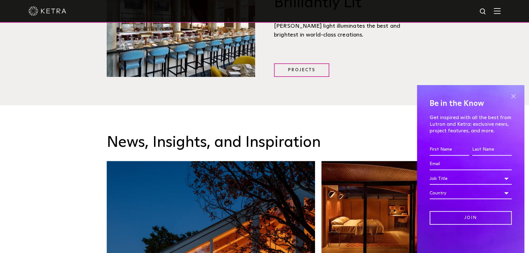  Describe the element at coordinates (471, 193) in the screenshot. I see `div: Country` at that location.